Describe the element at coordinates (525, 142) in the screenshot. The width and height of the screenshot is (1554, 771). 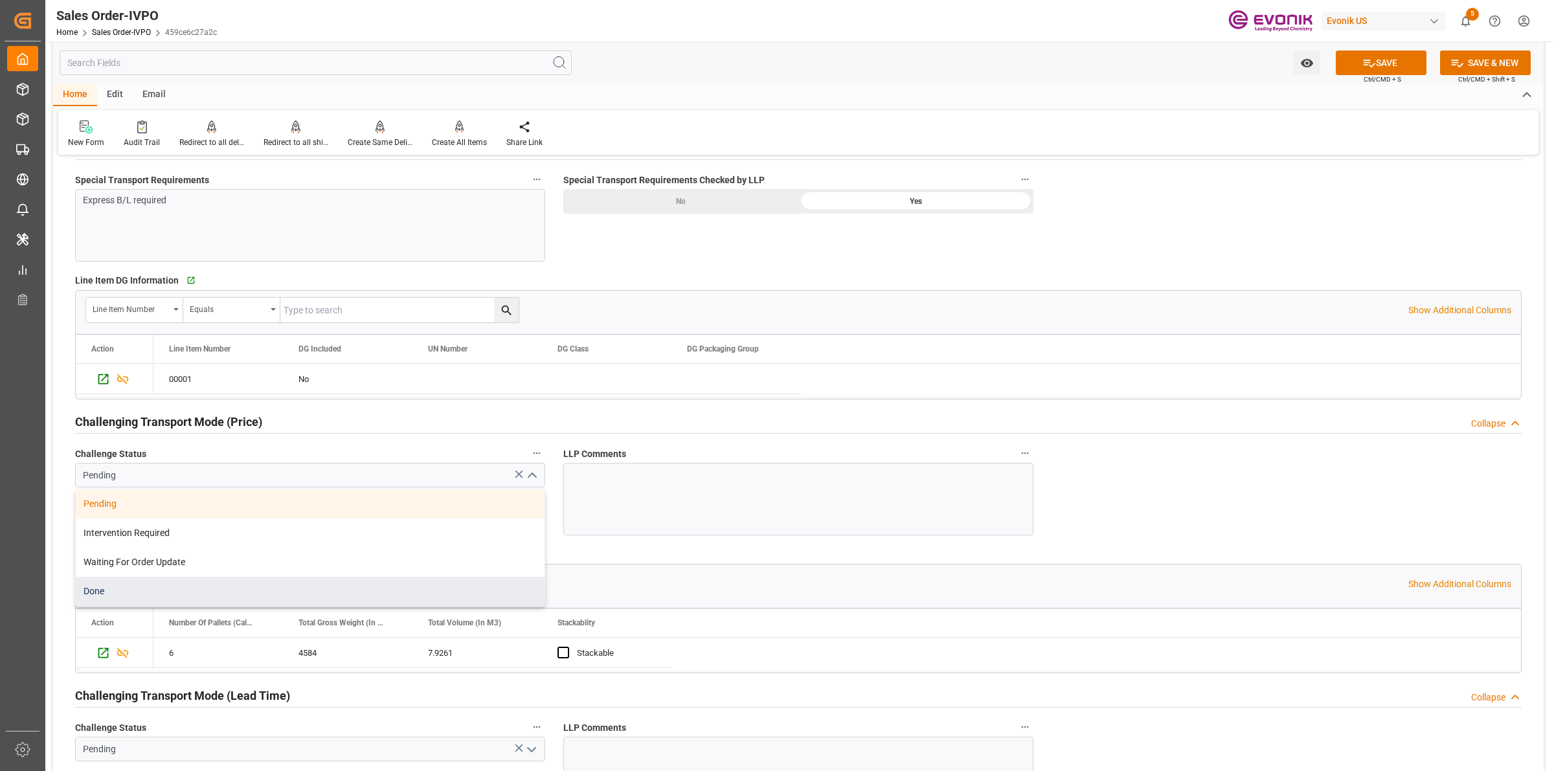
I see `div: Share Link` at that location.